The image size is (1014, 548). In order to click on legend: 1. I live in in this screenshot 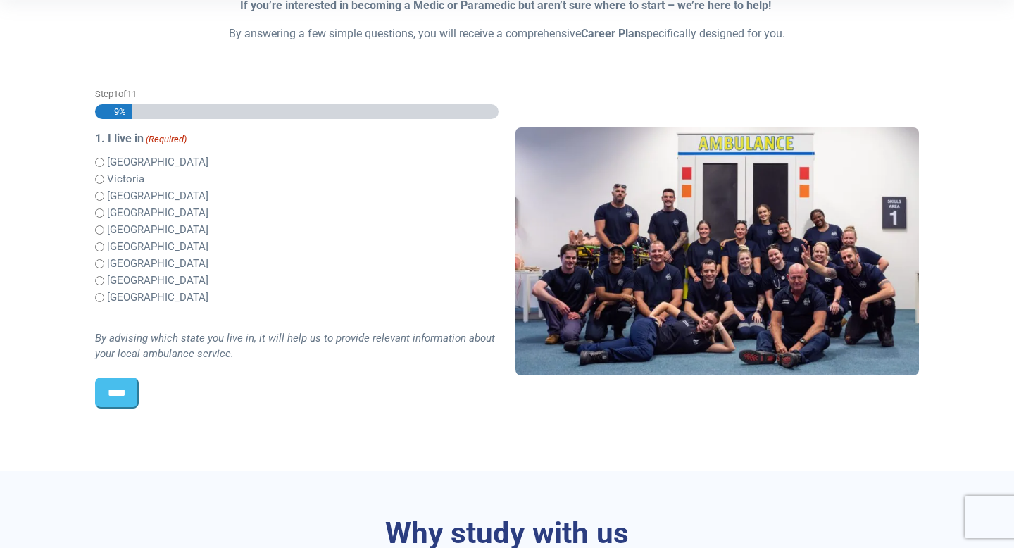, I will do `click(296, 139)`.